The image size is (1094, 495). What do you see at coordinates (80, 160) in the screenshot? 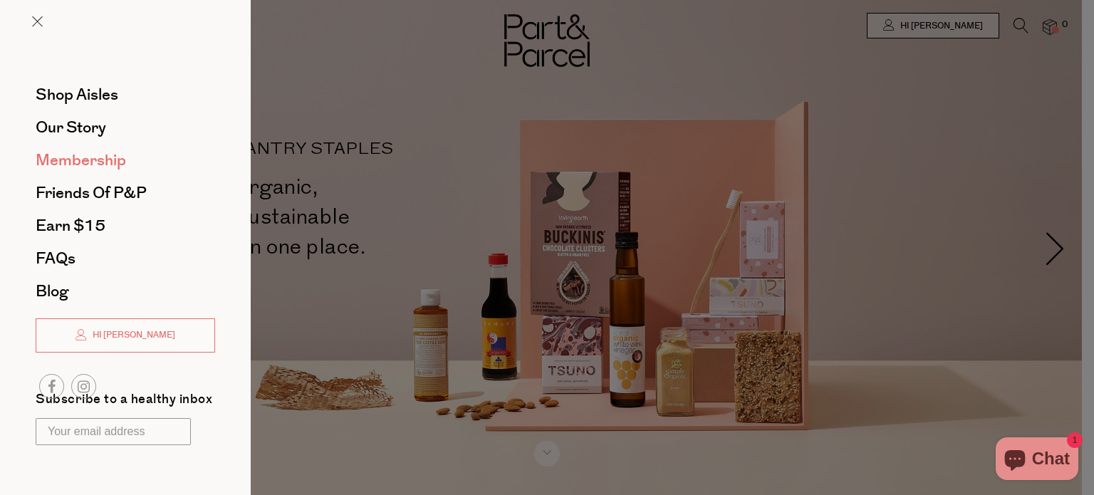
I see `span: Membership` at bounding box center [80, 160].